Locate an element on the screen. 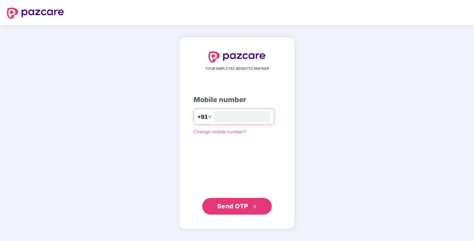  span: YOUR EMPLOYEE BENEFITS PARTNER is located at coordinates (237, 69).